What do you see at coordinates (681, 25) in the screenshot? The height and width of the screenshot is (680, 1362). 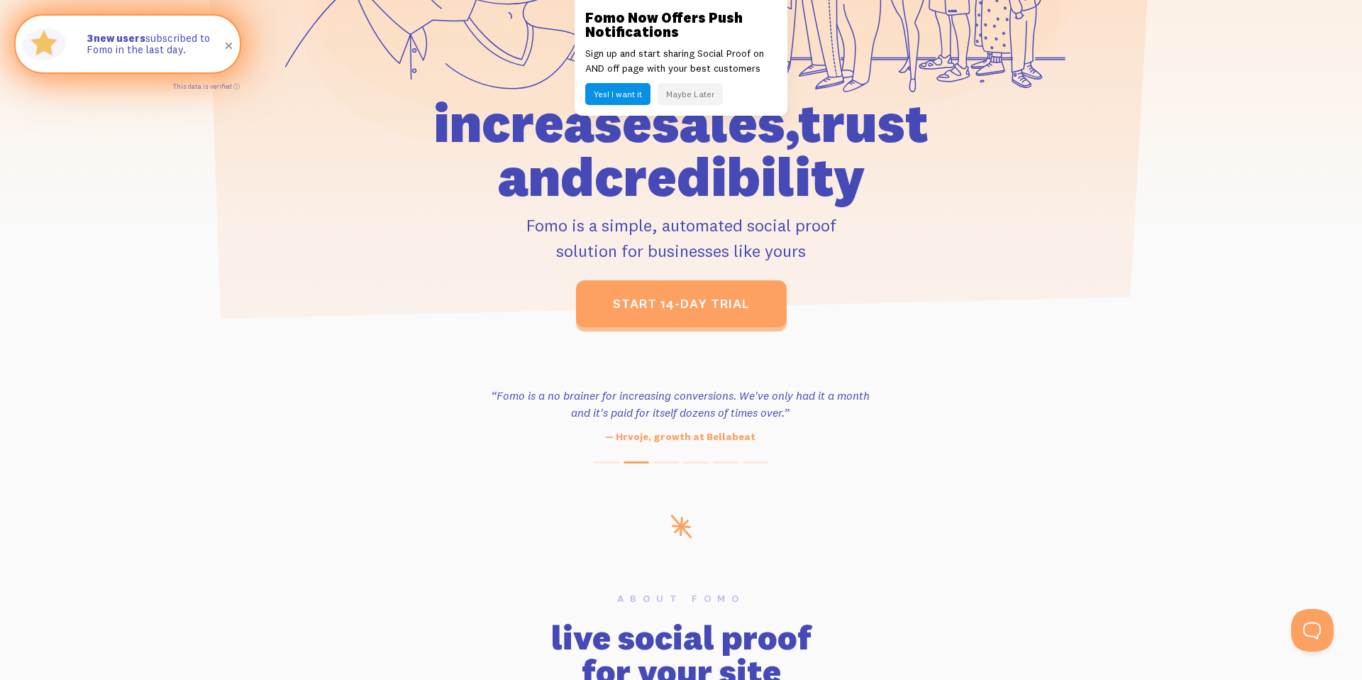 I see `h3: Fomo Now Offers Push Notifications` at bounding box center [681, 25].